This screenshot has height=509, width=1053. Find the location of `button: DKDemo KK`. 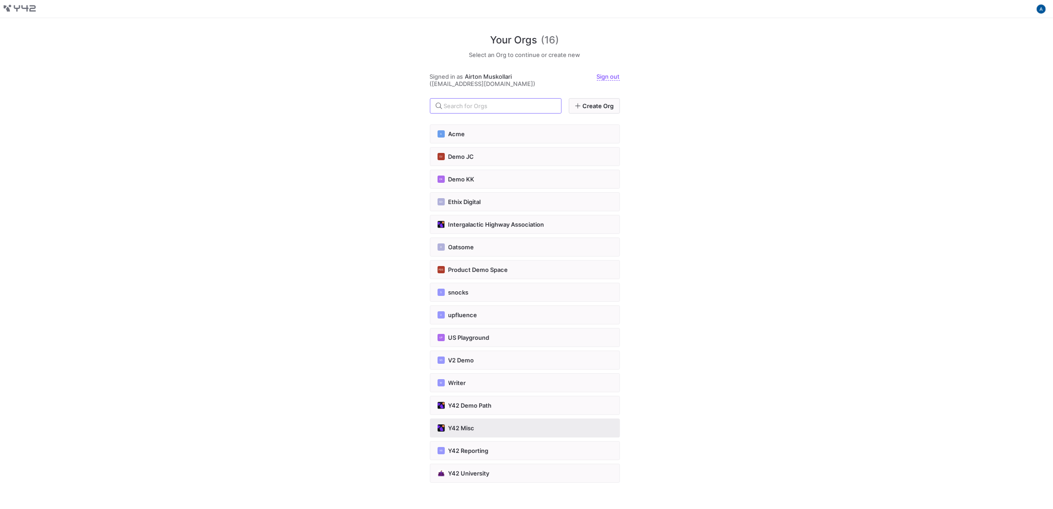

button: DKDemo KK is located at coordinates (525, 179).